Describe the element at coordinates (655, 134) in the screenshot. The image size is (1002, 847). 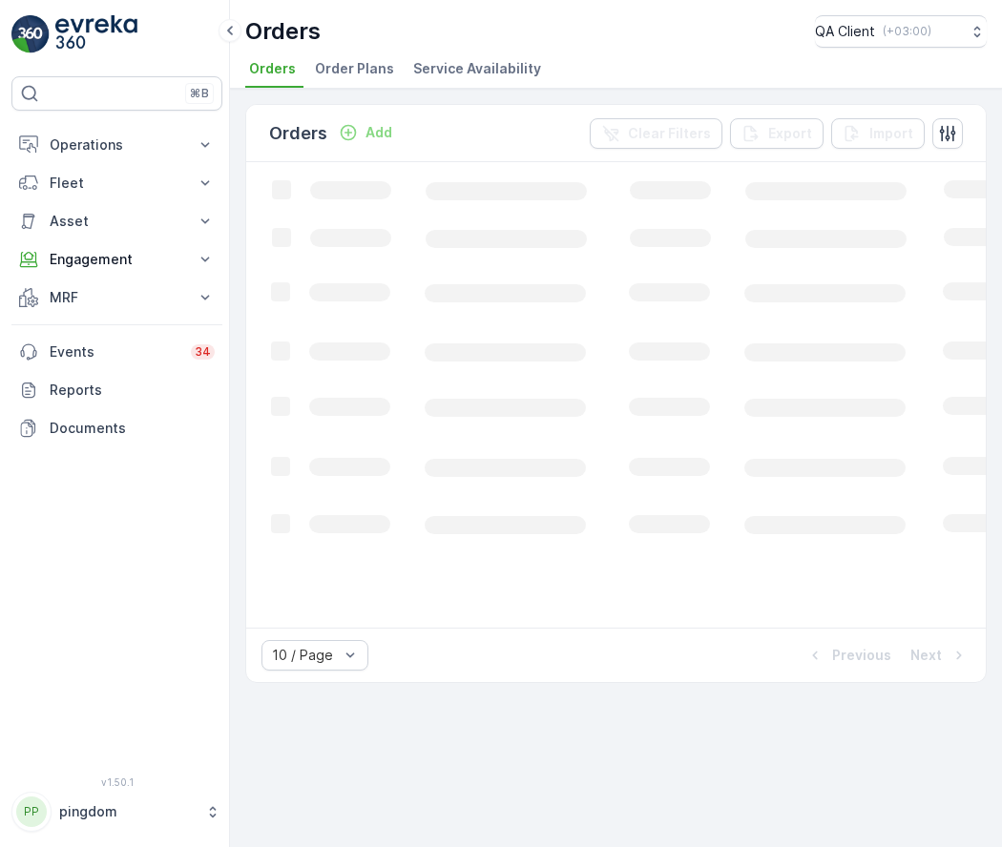
I see `button: Clear Filters` at that location.